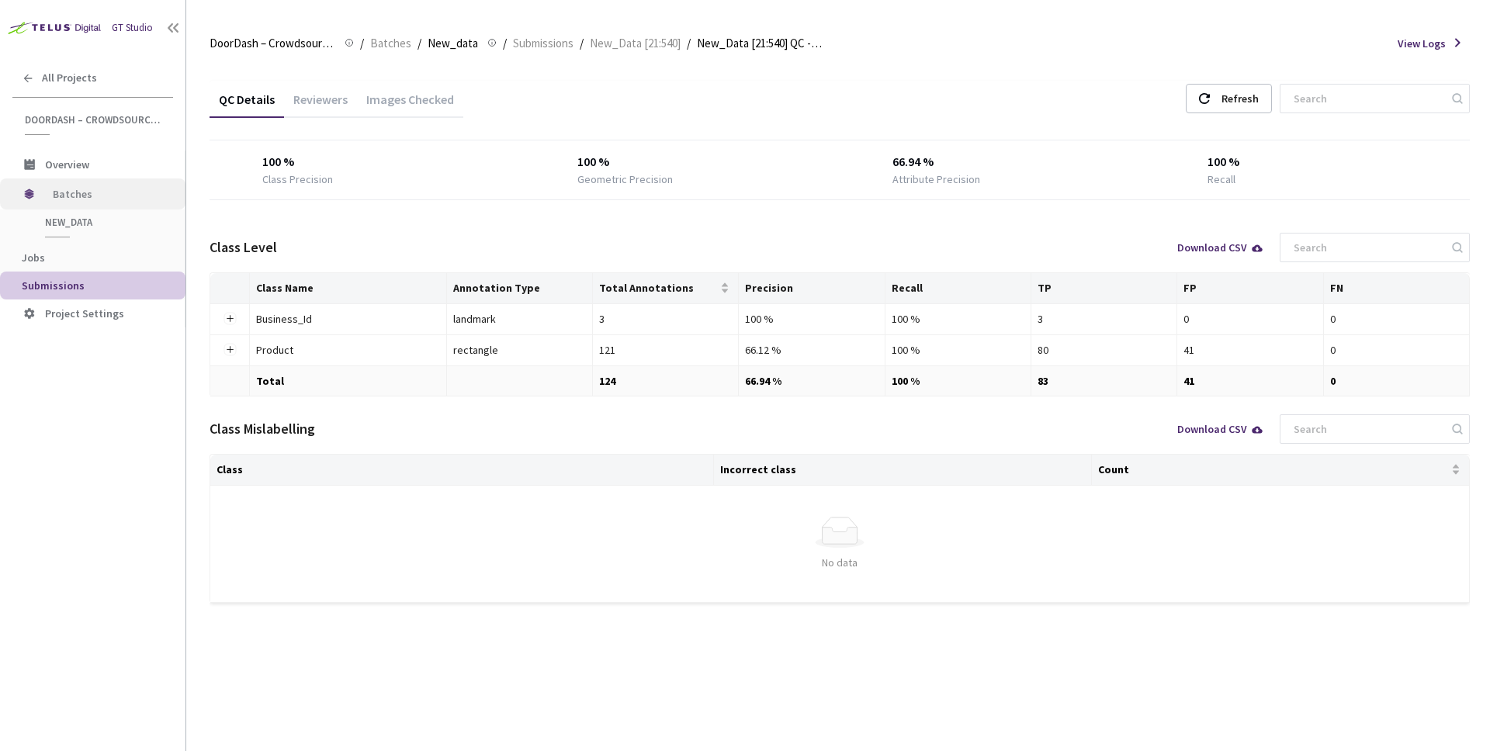 Image resolution: width=1490 pixels, height=751 pixels. What do you see at coordinates (665, 350) in the screenshot?
I see `div: 121` at bounding box center [665, 350].